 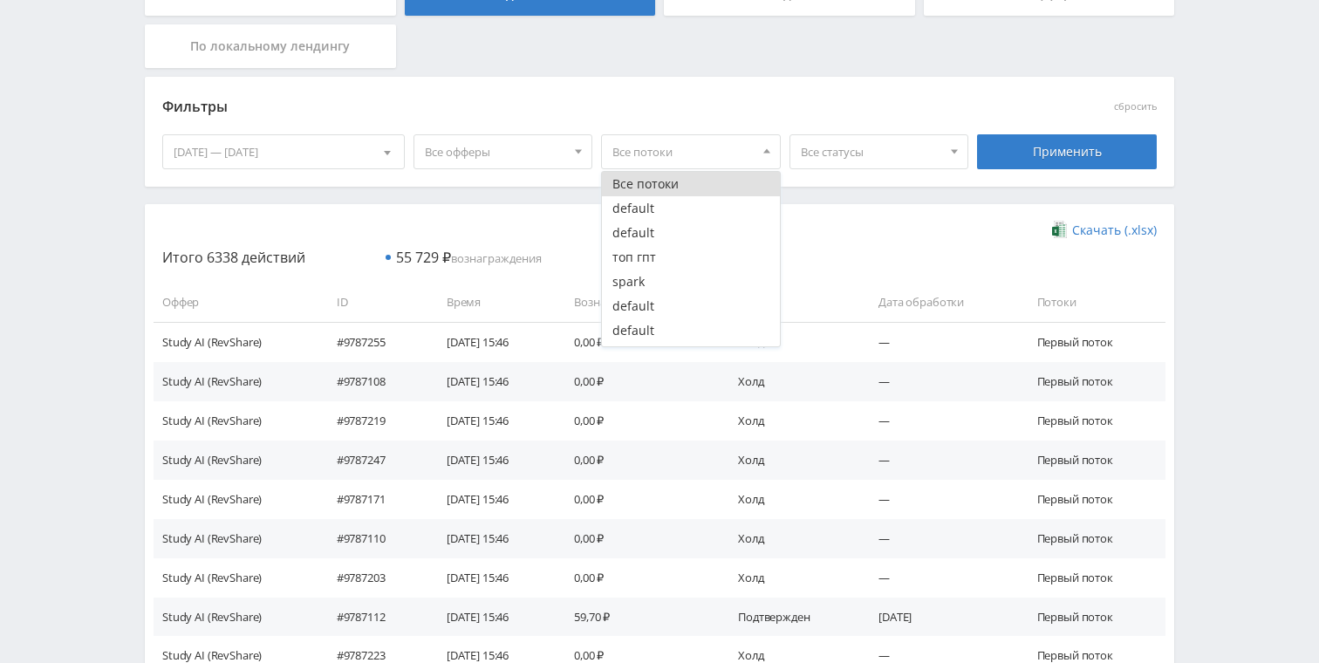 What do you see at coordinates (374, 421) in the screenshot?
I see `td: #9787219` at bounding box center [374, 421].